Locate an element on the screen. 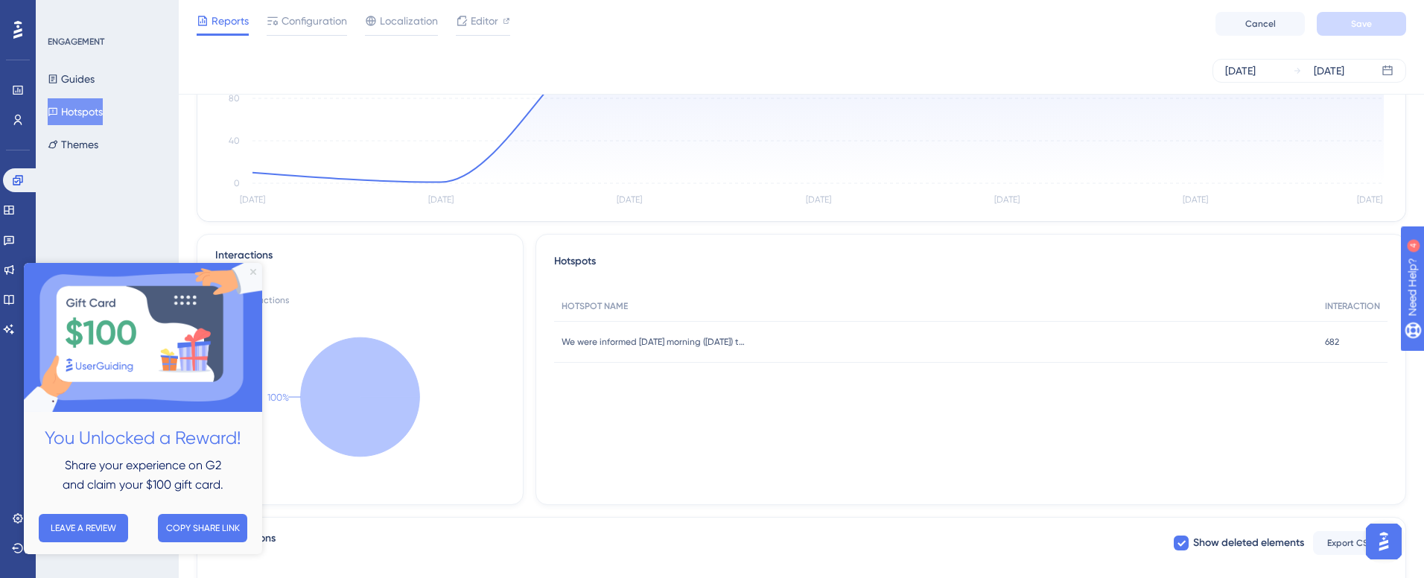  span: Editor is located at coordinates (484, 21).